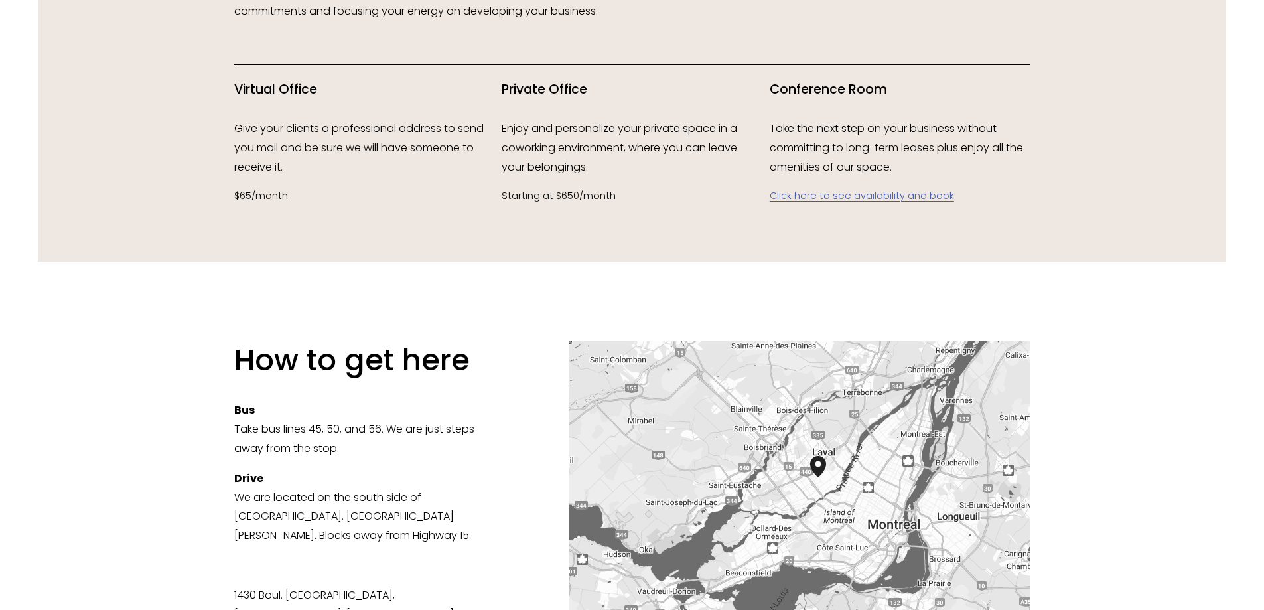 The width and height of the screenshot is (1264, 610). Describe the element at coordinates (364, 360) in the screenshot. I see `h2: How to get here` at that location.